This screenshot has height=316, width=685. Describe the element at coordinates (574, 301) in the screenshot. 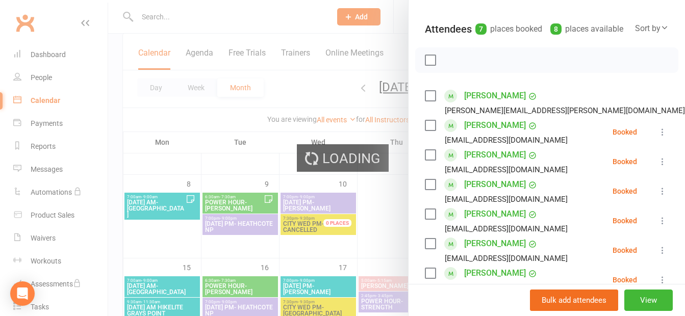

I see `button: Bulk add attendees` at that location.